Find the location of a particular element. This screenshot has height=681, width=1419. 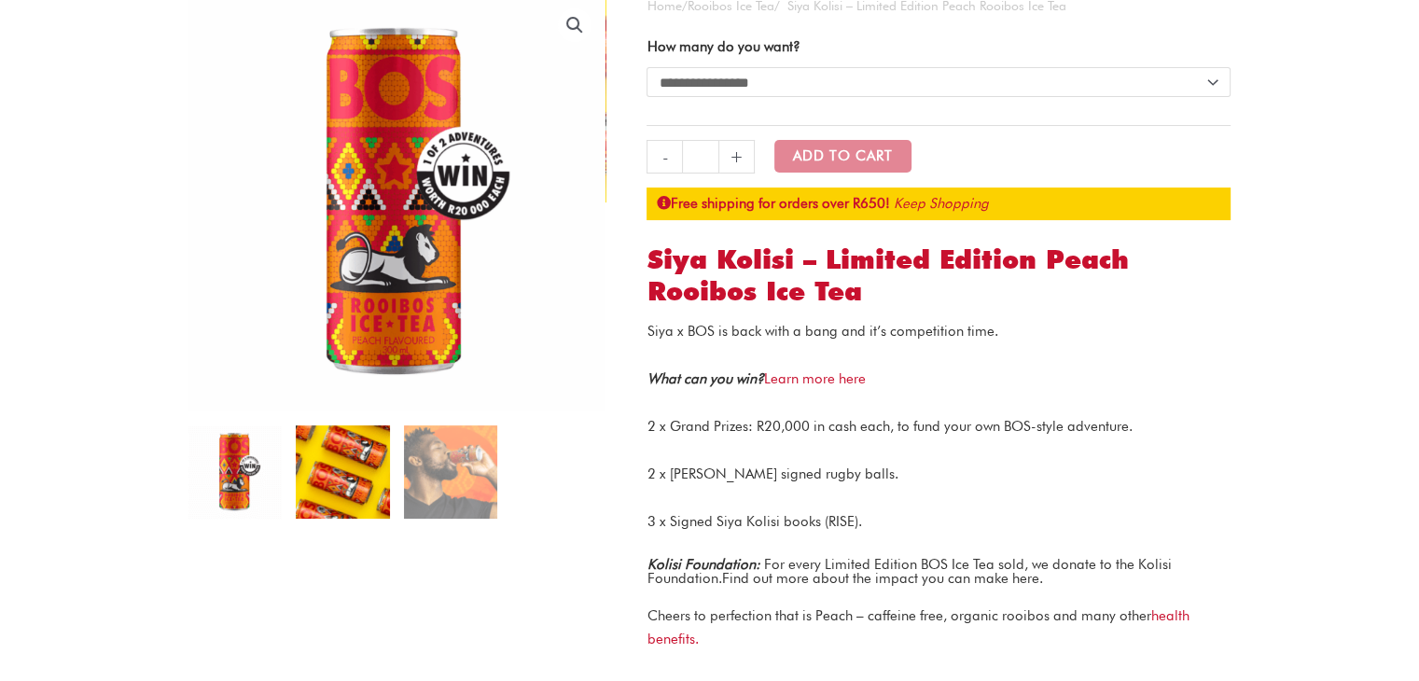

p: Siya x BOS is back with a bang and it’s competition time. is located at coordinates (938, 331).